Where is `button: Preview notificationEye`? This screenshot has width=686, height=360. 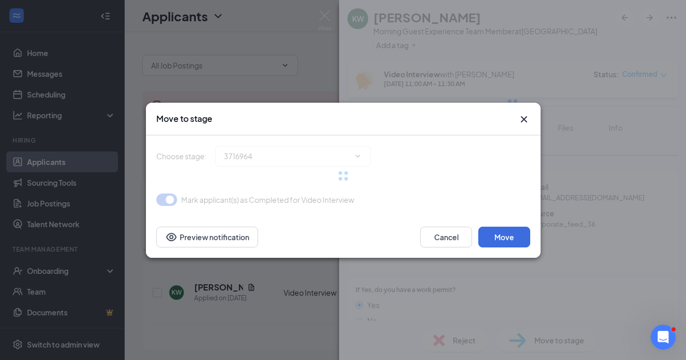 button: Preview notificationEye is located at coordinates (207, 237).